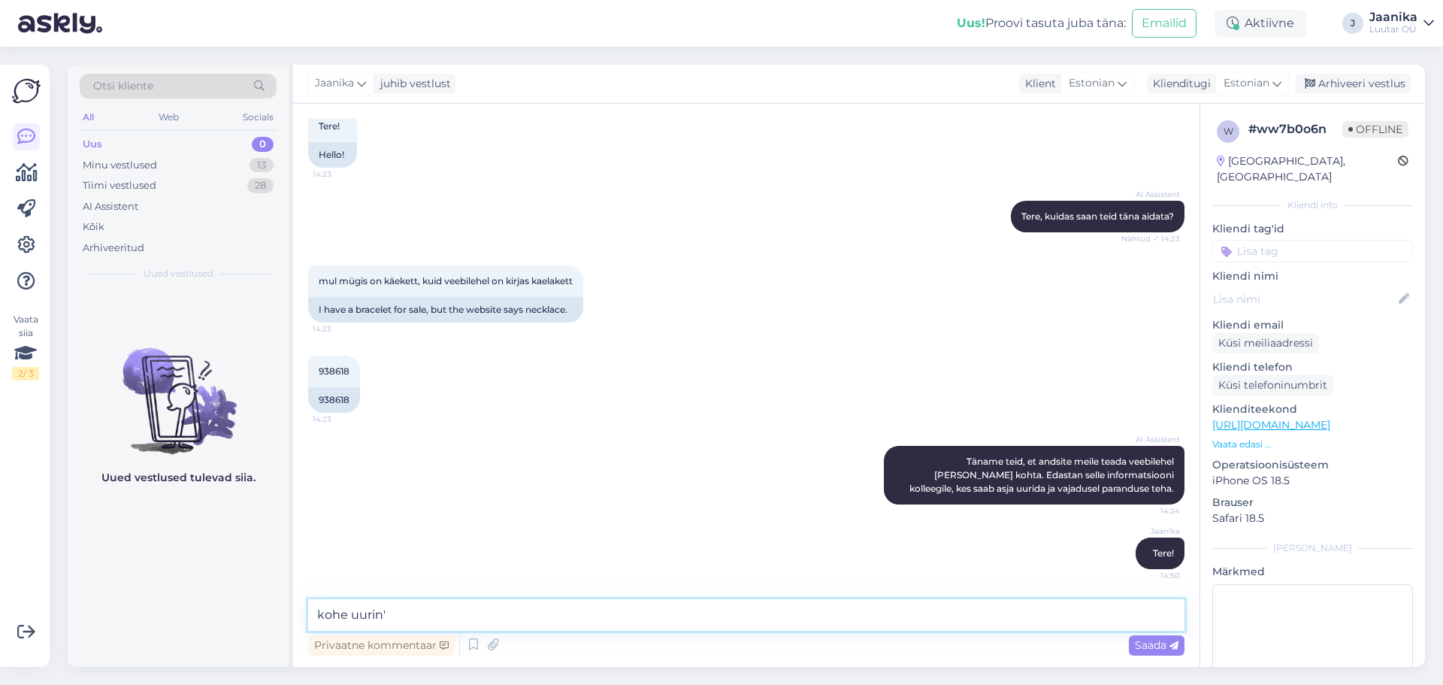  I want to click on span: Otsi kliente, so click(123, 86).